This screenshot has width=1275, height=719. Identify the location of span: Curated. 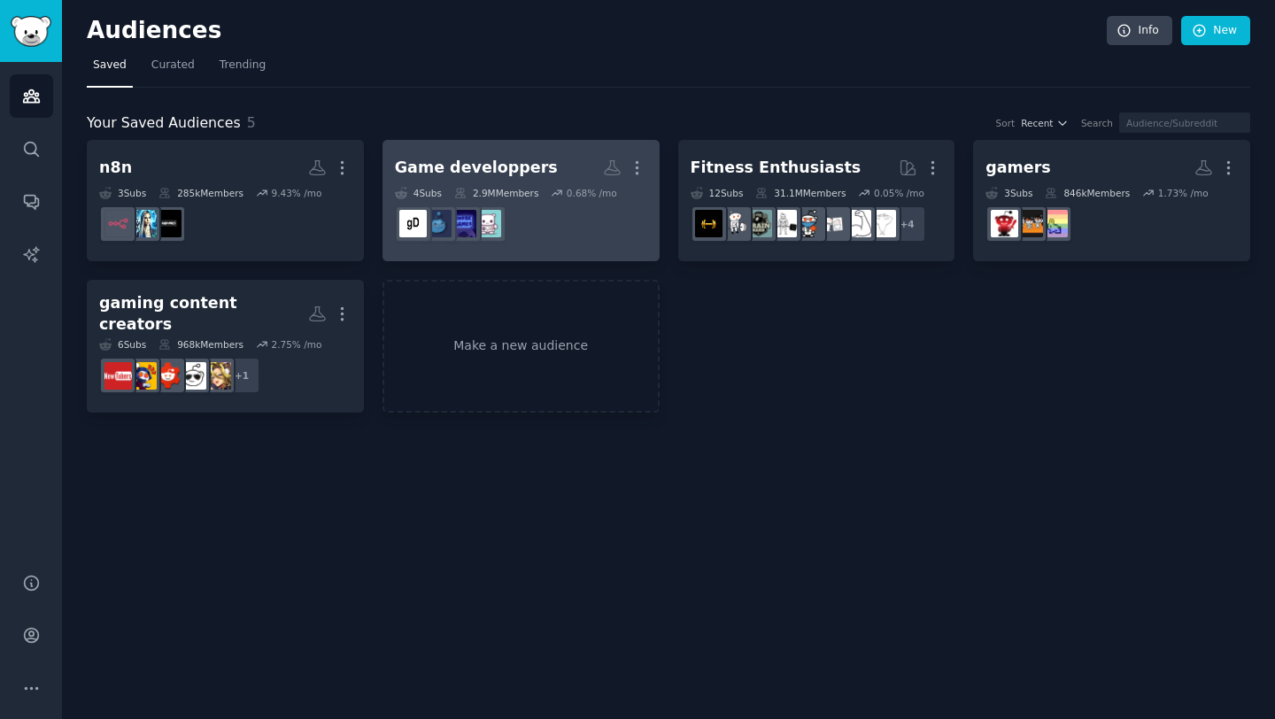
(173, 66).